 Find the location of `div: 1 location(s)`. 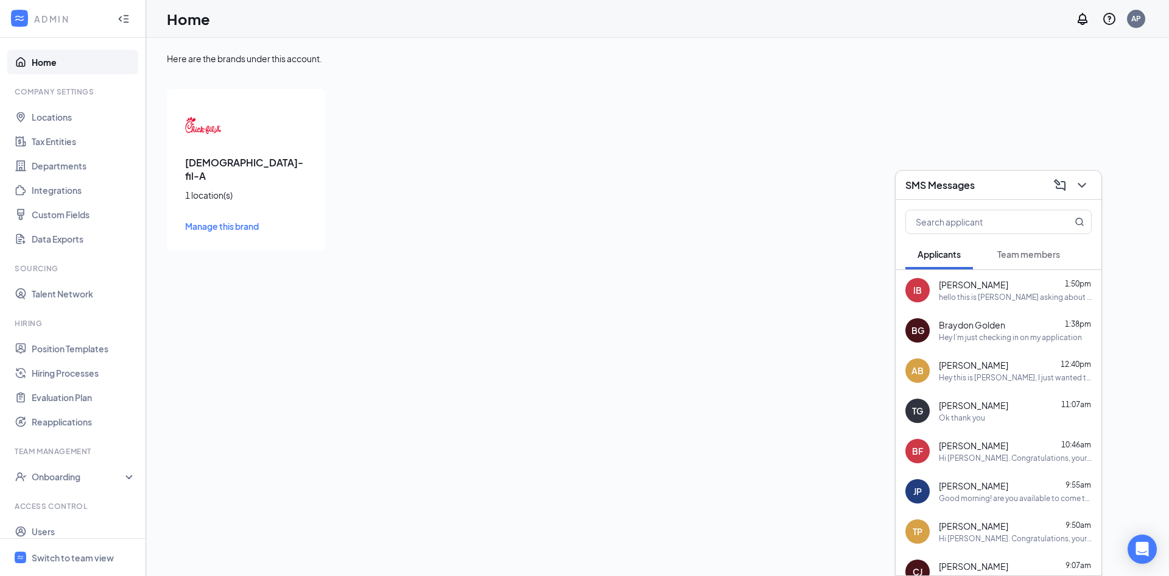

div: 1 location(s) is located at coordinates (246, 195).